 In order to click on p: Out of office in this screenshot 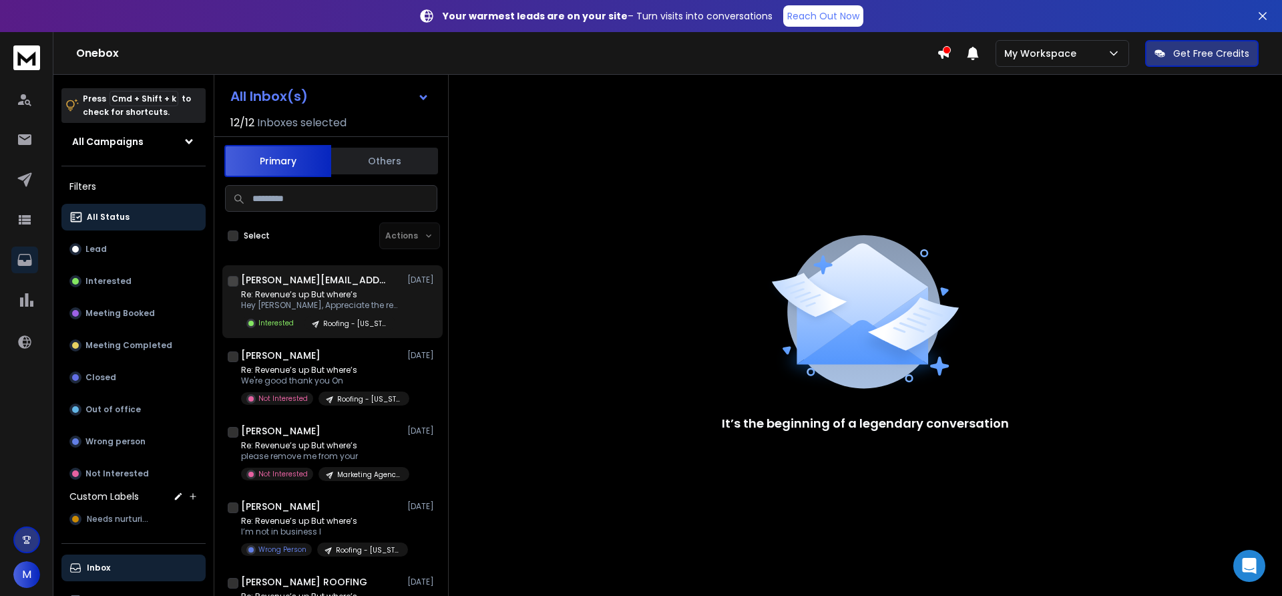, I will do `click(113, 409)`.